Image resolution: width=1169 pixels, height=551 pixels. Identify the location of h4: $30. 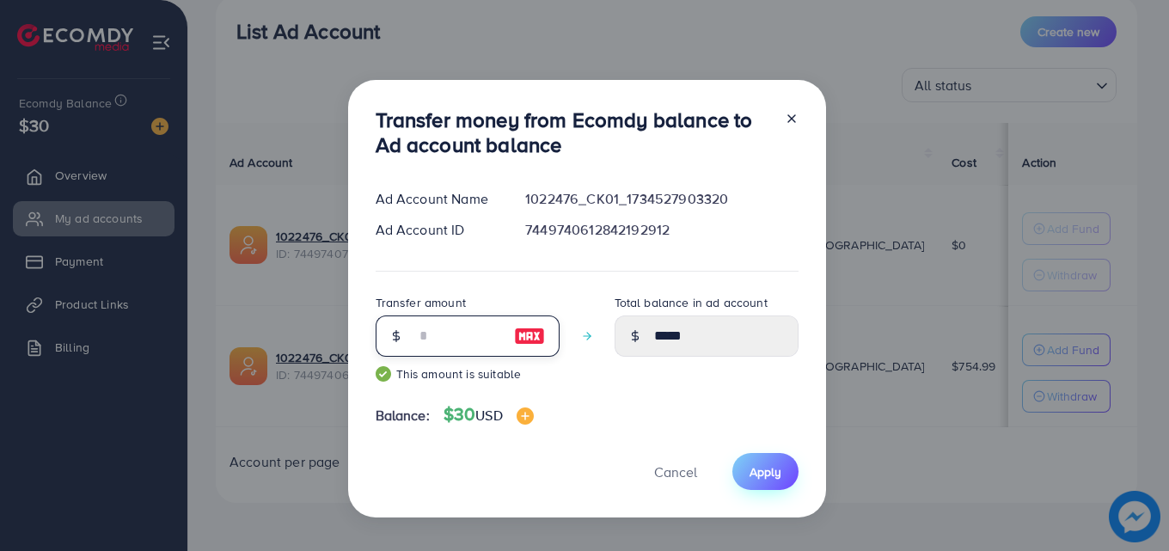
(488, 414).